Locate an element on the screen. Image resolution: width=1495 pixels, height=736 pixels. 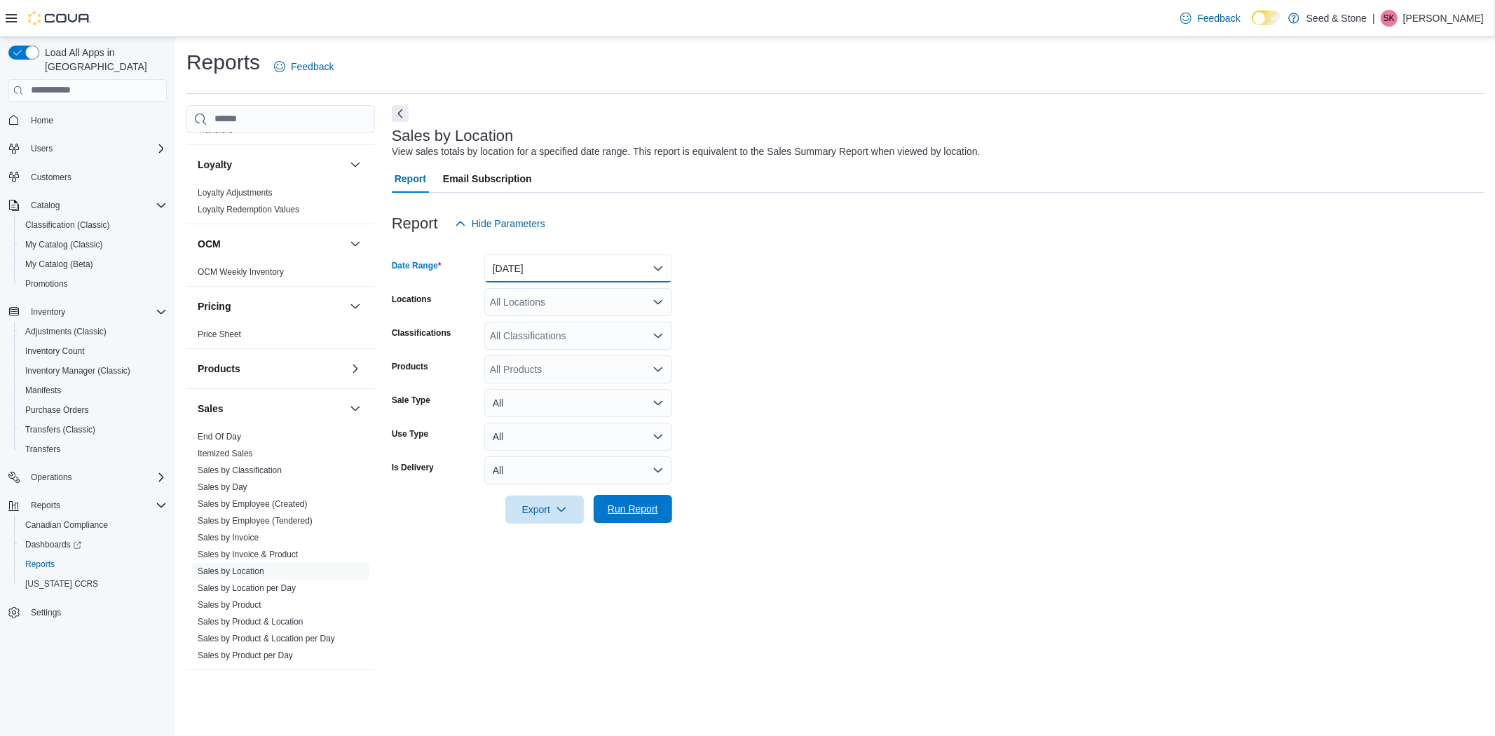
button: Pricing is located at coordinates (271, 306).